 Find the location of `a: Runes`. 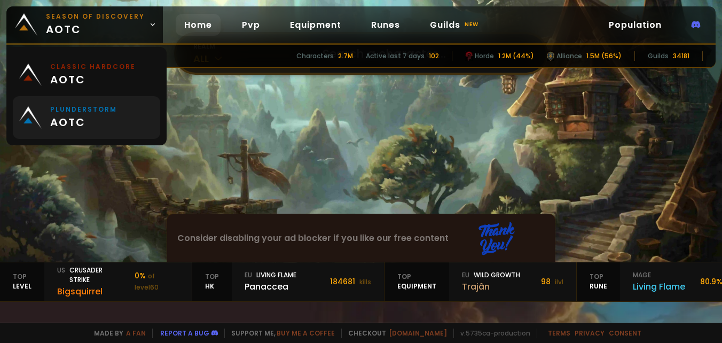

a: Runes is located at coordinates (386, 25).